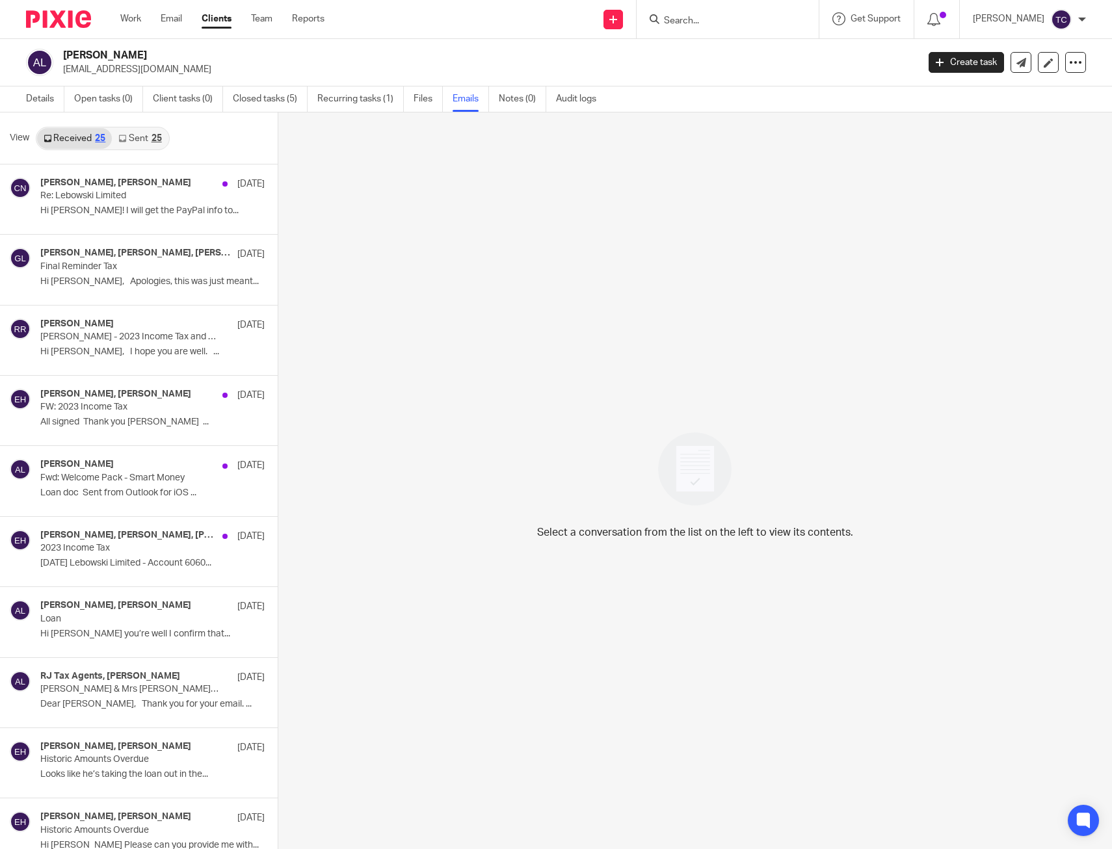 This screenshot has height=849, width=1112. What do you see at coordinates (152, 493) in the screenshot?
I see `p: Loan doc Sent from Outlook for iOS ...` at bounding box center [152, 493].